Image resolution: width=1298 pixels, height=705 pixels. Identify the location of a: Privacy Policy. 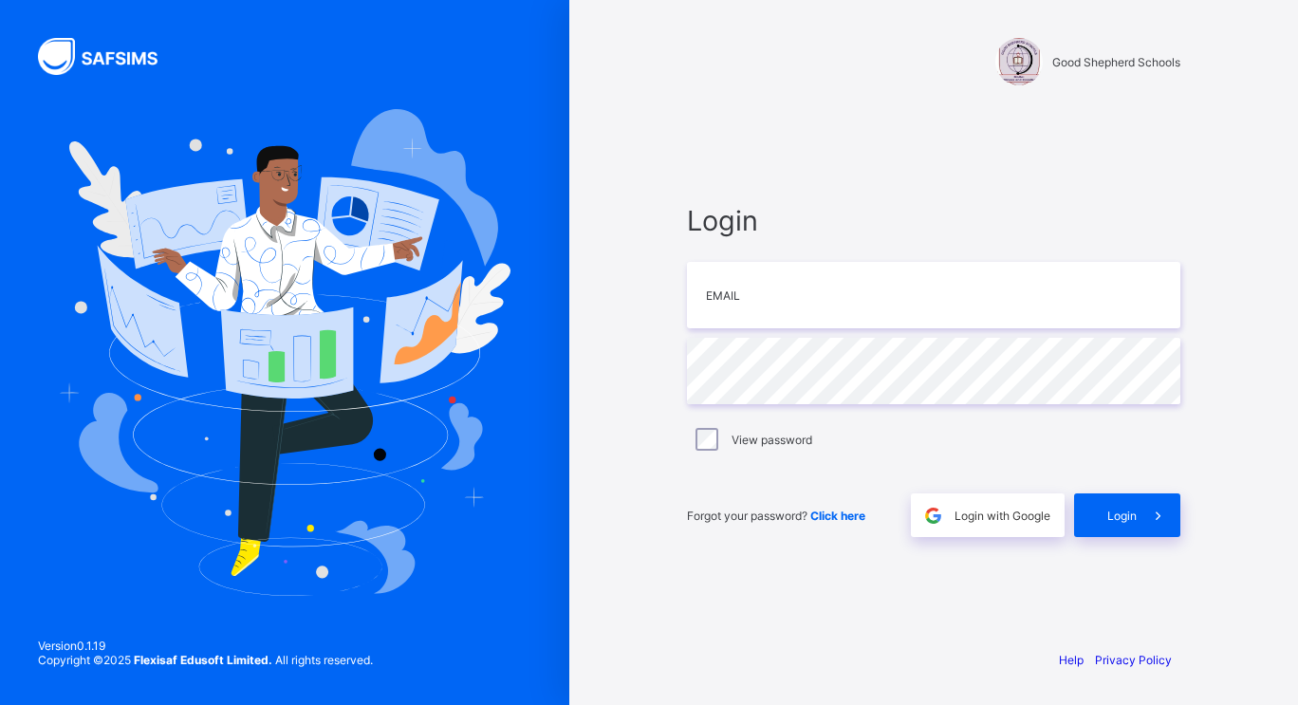
(1133, 660).